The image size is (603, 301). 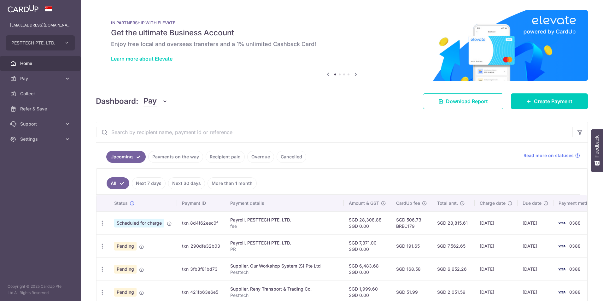 I want to click on td: SGD 6,652.26, so click(x=453, y=269).